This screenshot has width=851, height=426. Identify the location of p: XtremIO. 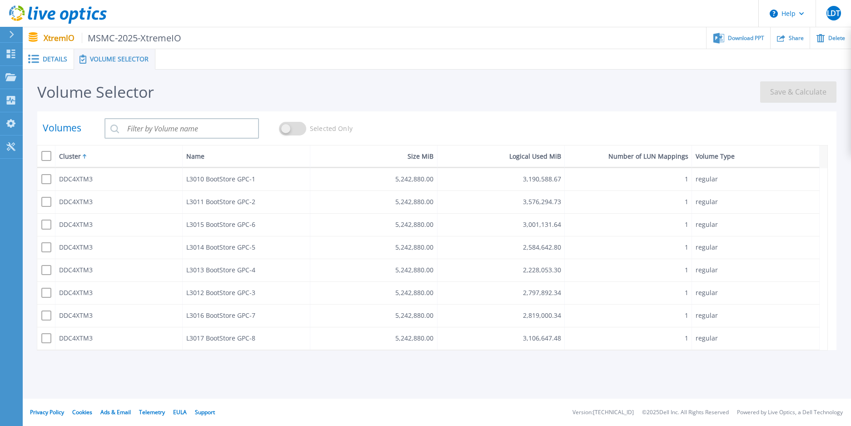
(113, 38).